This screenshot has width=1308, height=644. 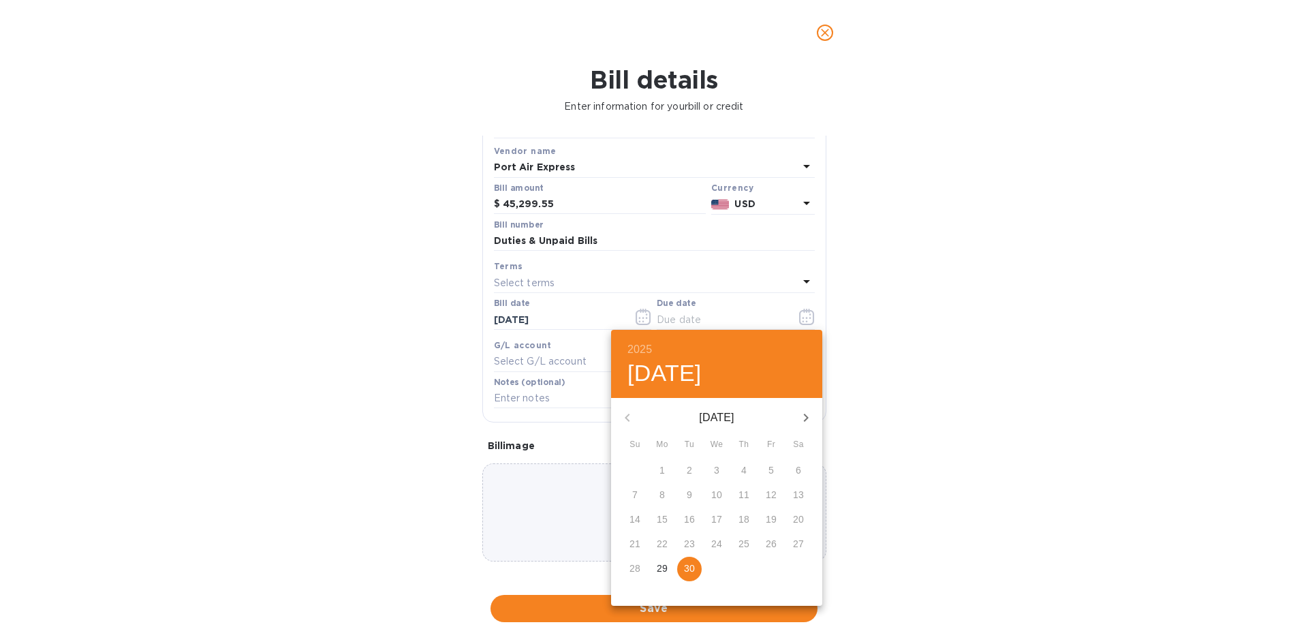 What do you see at coordinates (662, 568) in the screenshot?
I see `p: 29` at bounding box center [662, 568].